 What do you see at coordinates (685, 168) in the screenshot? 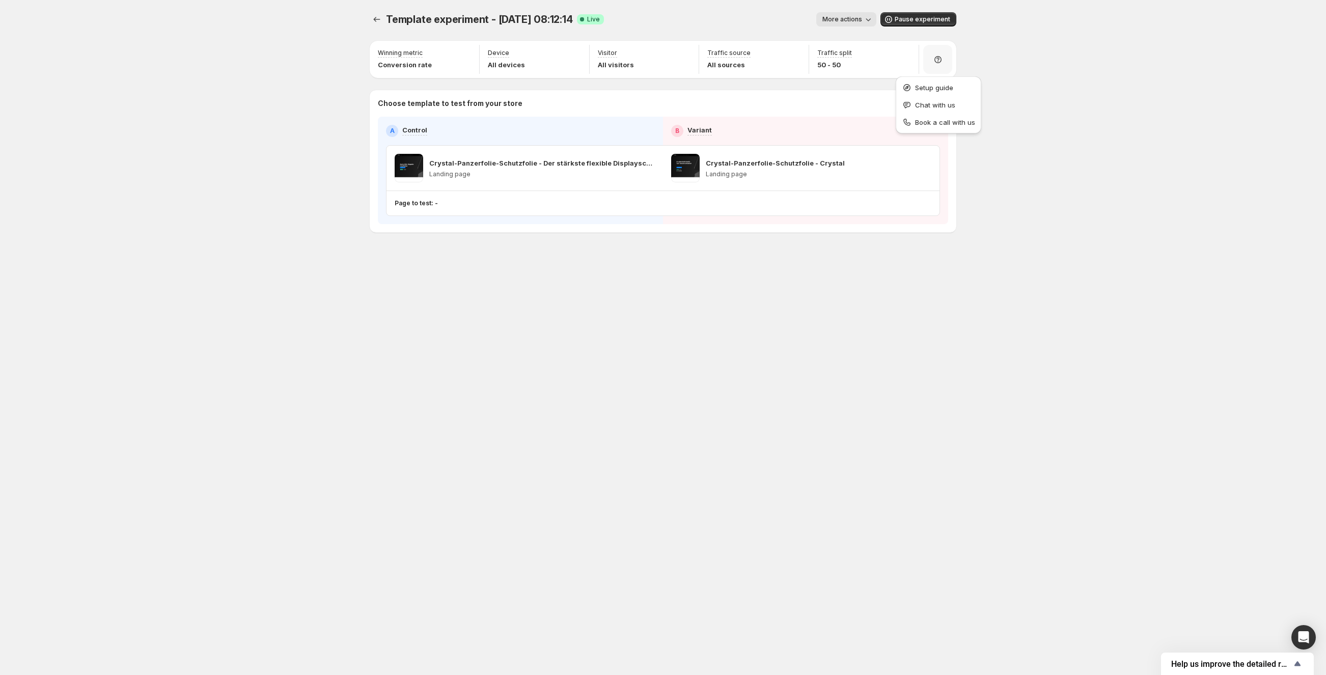
I see `img: Crystal-Panzerfolie-Schutzfolie - Crystal` at bounding box center [685, 168].